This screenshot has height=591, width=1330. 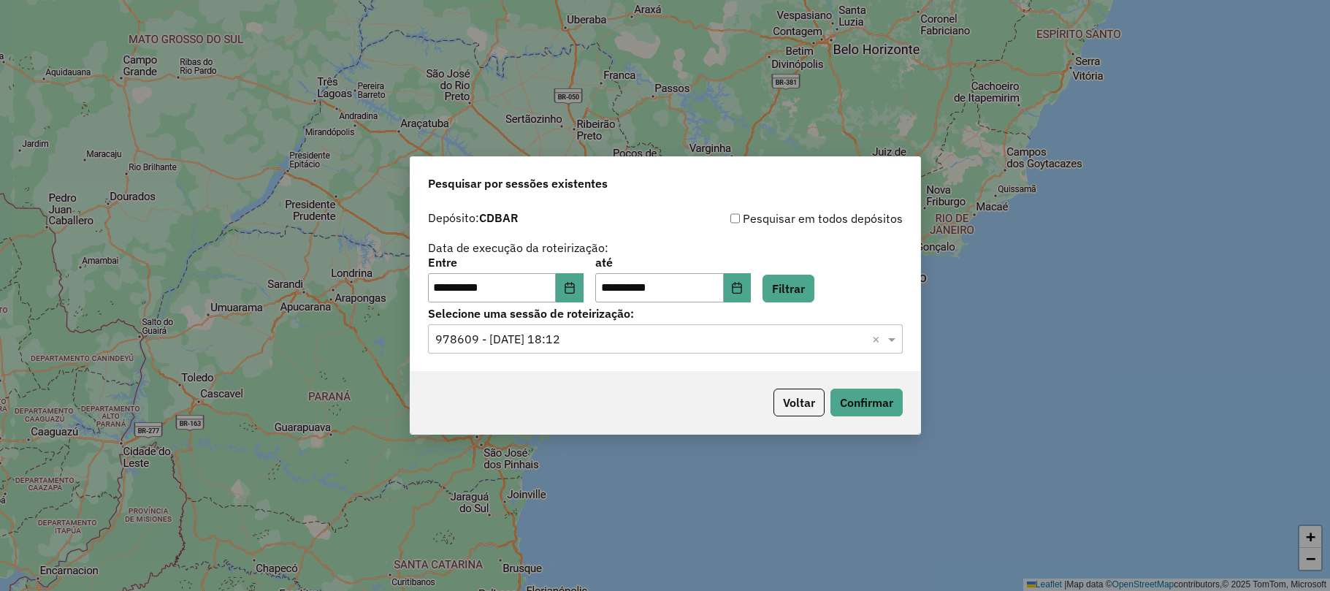 What do you see at coordinates (473, 218) in the screenshot?
I see `label: Depósito:` at bounding box center [473, 218].